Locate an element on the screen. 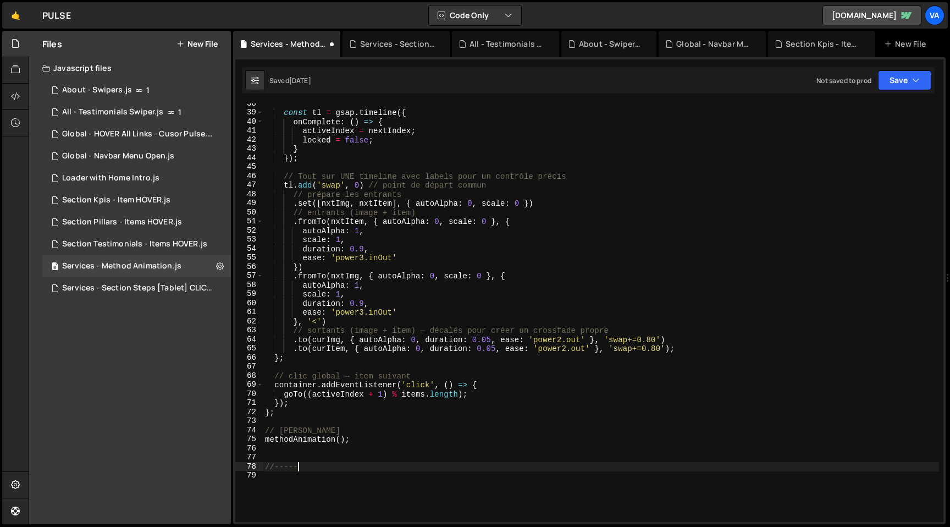 The image size is (950, 527). a: Va is located at coordinates (935, 15).